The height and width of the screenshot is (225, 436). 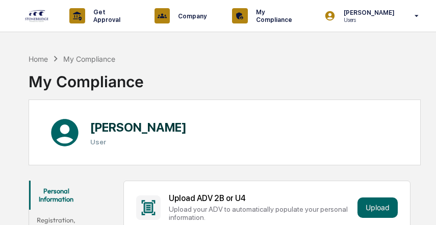 I want to click on img: logo, so click(x=37, y=16).